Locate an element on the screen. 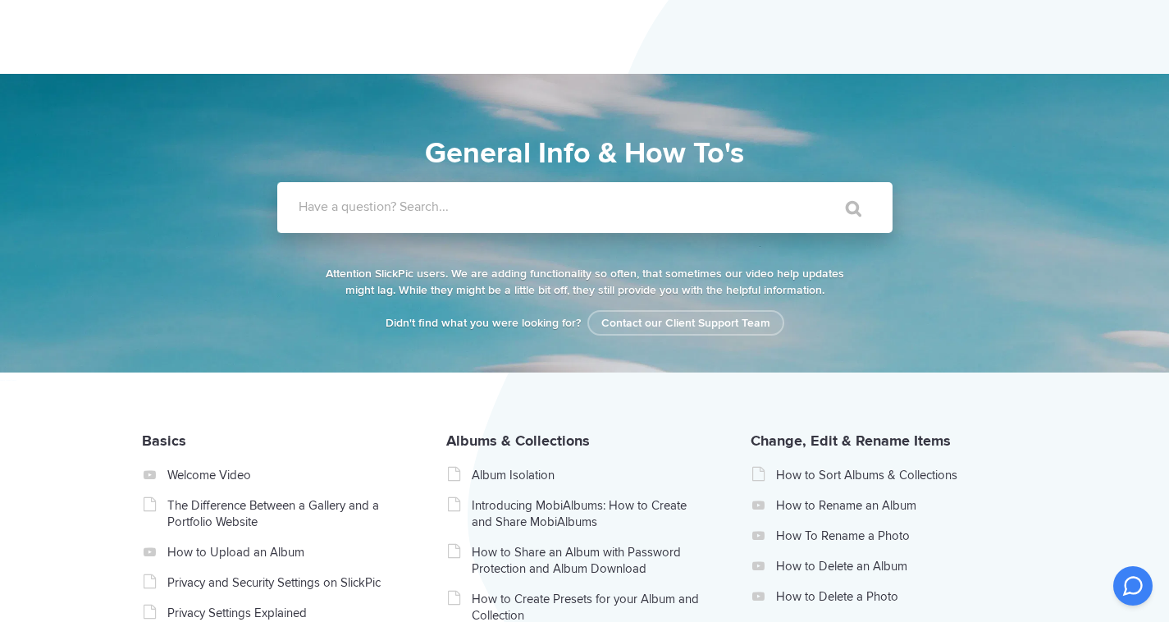 This screenshot has width=1169, height=622. a: How to Rename an Album is located at coordinates (892, 505).